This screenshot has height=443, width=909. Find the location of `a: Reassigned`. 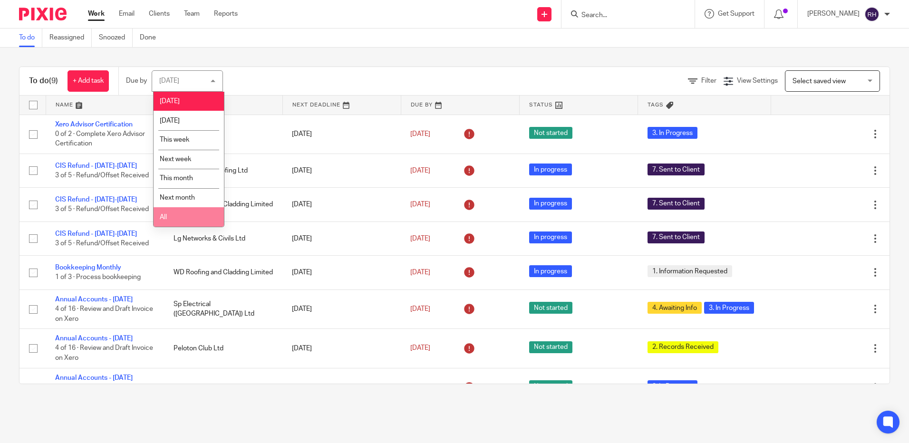

a: Reassigned is located at coordinates (70, 38).